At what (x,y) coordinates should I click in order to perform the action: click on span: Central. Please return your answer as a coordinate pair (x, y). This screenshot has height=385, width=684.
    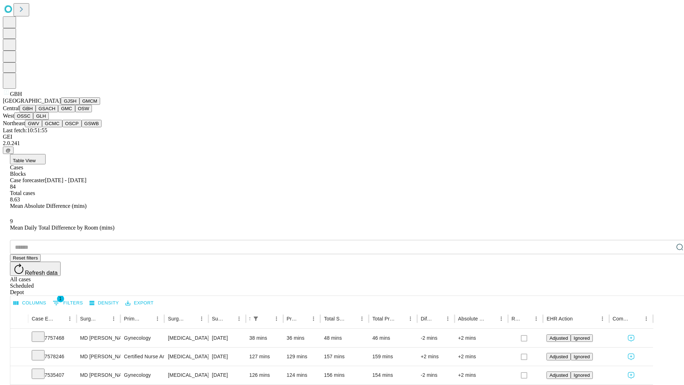
    Looking at the image, I should click on (11, 108).